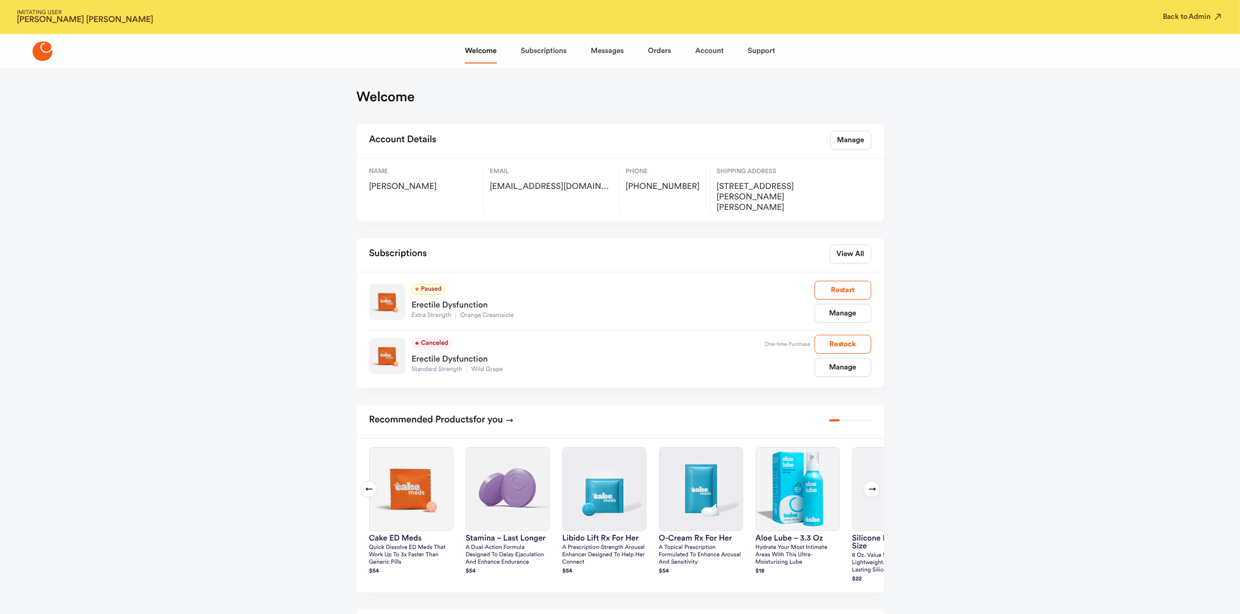 Image resolution: width=1240 pixels, height=614 pixels. I want to click on h3: Aloe Lube – 3.3 oz, so click(798, 538).